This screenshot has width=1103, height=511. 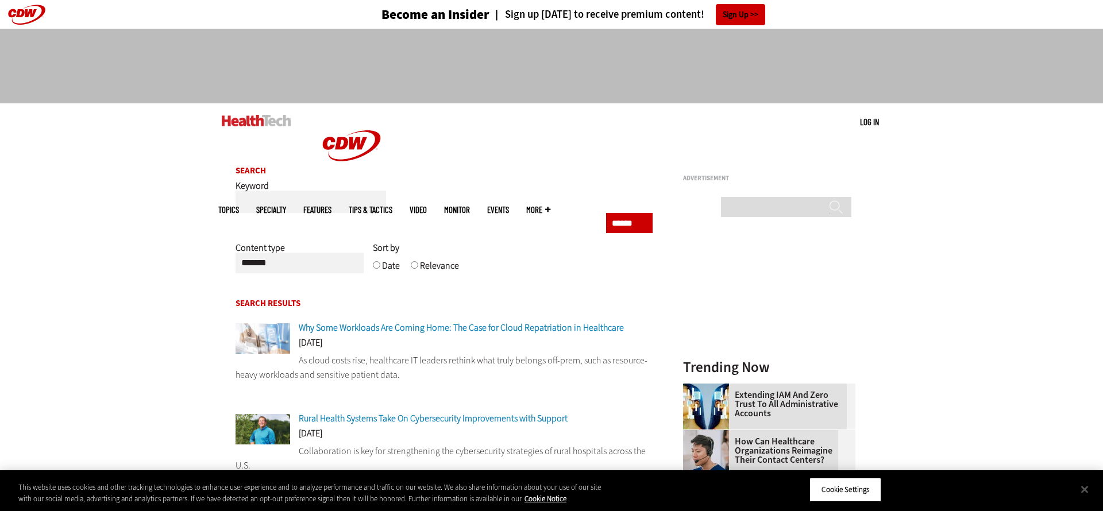 I want to click on span: Topics, so click(x=229, y=210).